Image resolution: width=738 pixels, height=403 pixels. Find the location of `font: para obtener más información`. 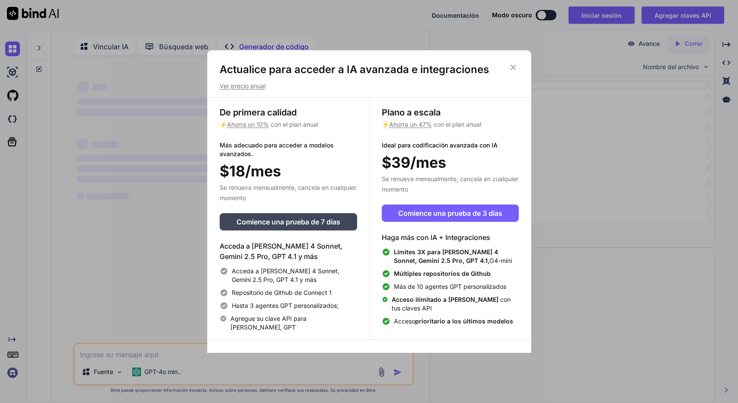

font: para obtener más información is located at coordinates (393, 355).